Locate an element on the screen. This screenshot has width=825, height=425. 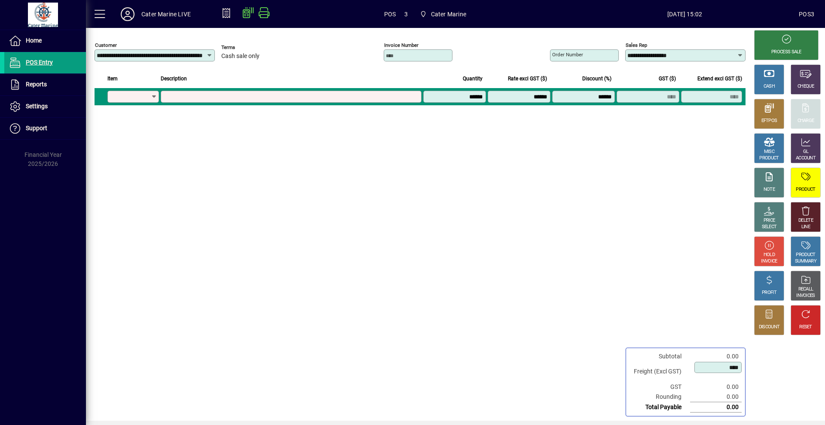
td: GST is located at coordinates (660, 387).